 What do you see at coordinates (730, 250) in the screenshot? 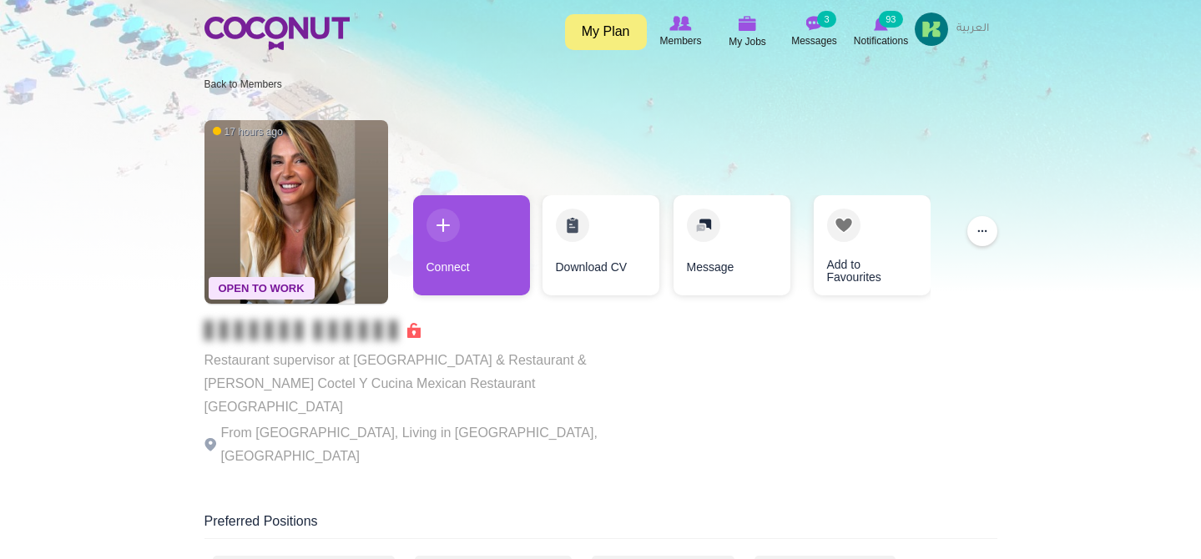
I see `div: 3 / 4` at bounding box center [730, 250].